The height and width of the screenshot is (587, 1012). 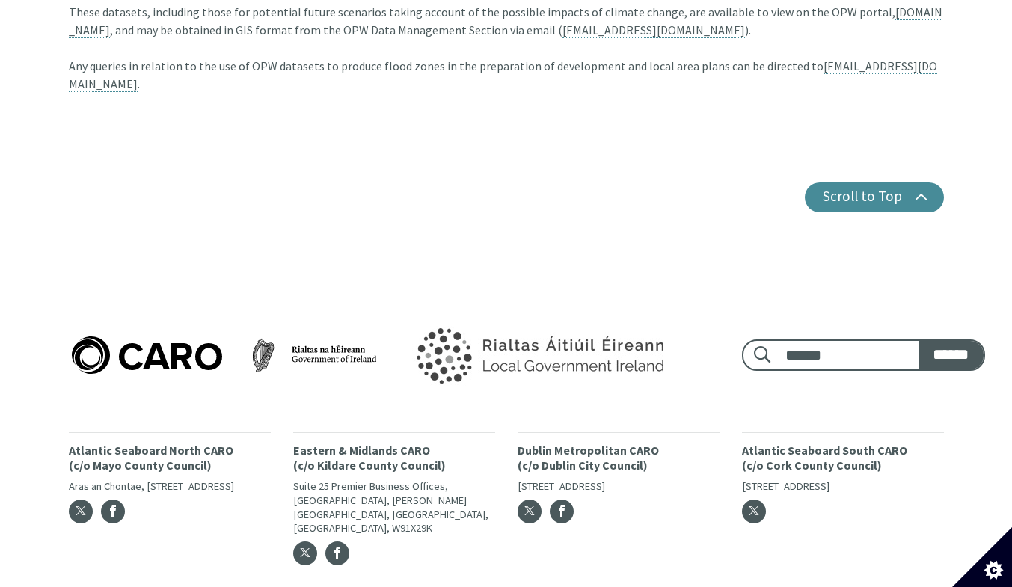 What do you see at coordinates (394, 459) in the screenshot?
I see `p: Eastern & Midlands CARO (c/o Kildare County Council)` at bounding box center [394, 459].